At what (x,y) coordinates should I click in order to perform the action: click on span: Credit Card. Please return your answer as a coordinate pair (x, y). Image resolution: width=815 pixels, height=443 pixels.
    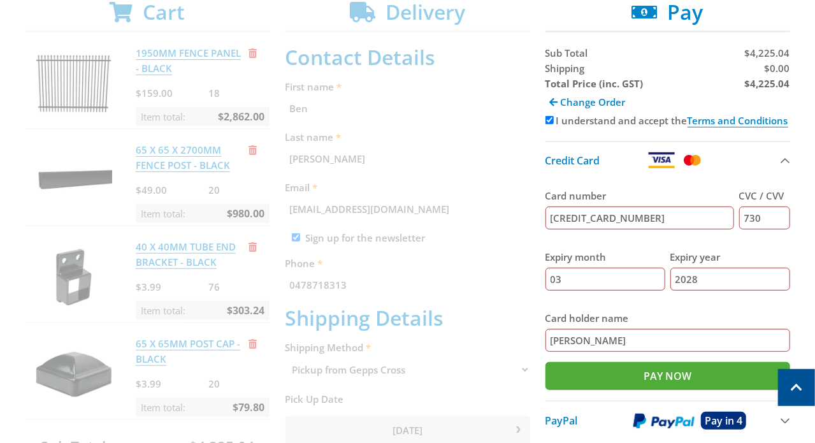
    Looking at the image, I should click on (573, 161).